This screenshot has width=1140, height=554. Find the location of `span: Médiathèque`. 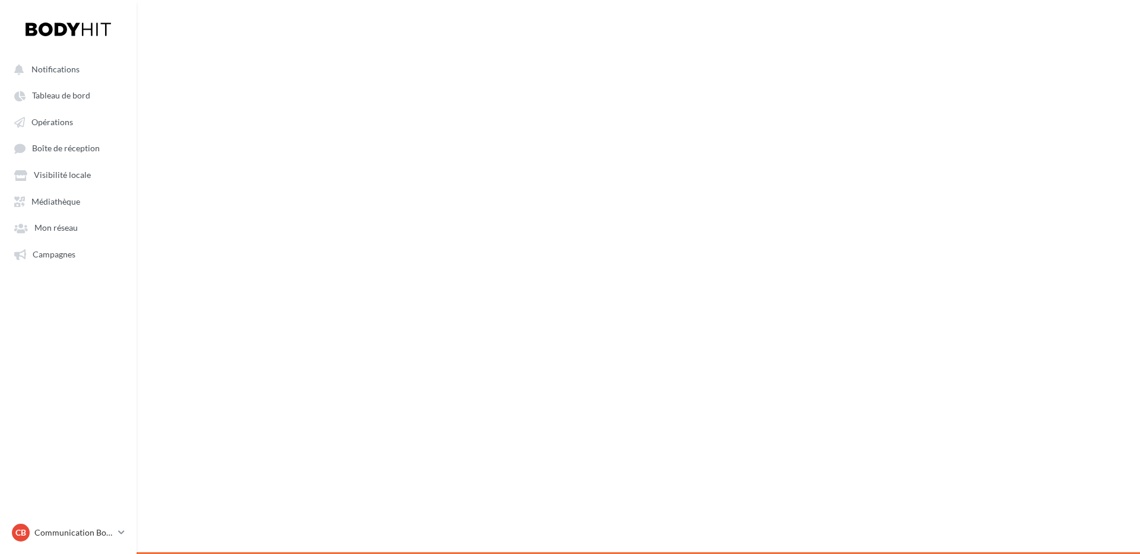

span: Médiathèque is located at coordinates (56, 201).